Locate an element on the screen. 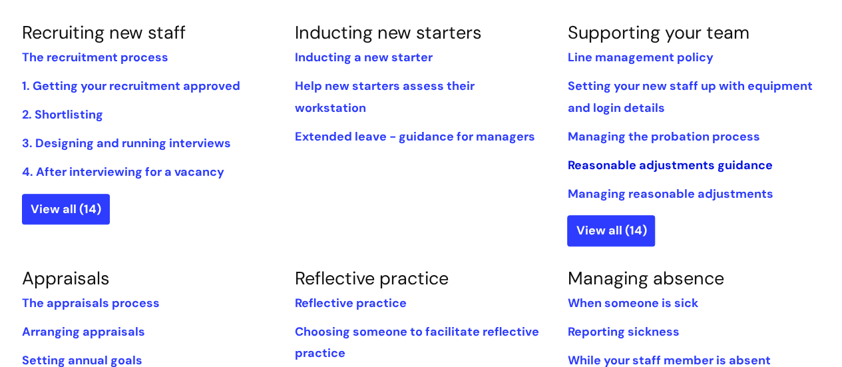  a: The appraisals process is located at coordinates (91, 303).